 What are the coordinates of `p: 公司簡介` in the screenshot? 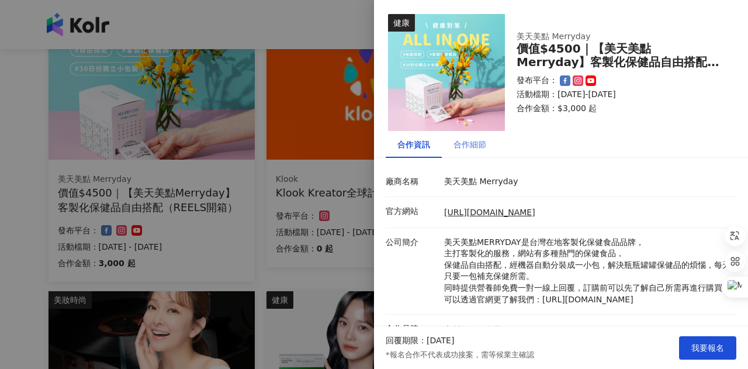 It's located at (412, 243).